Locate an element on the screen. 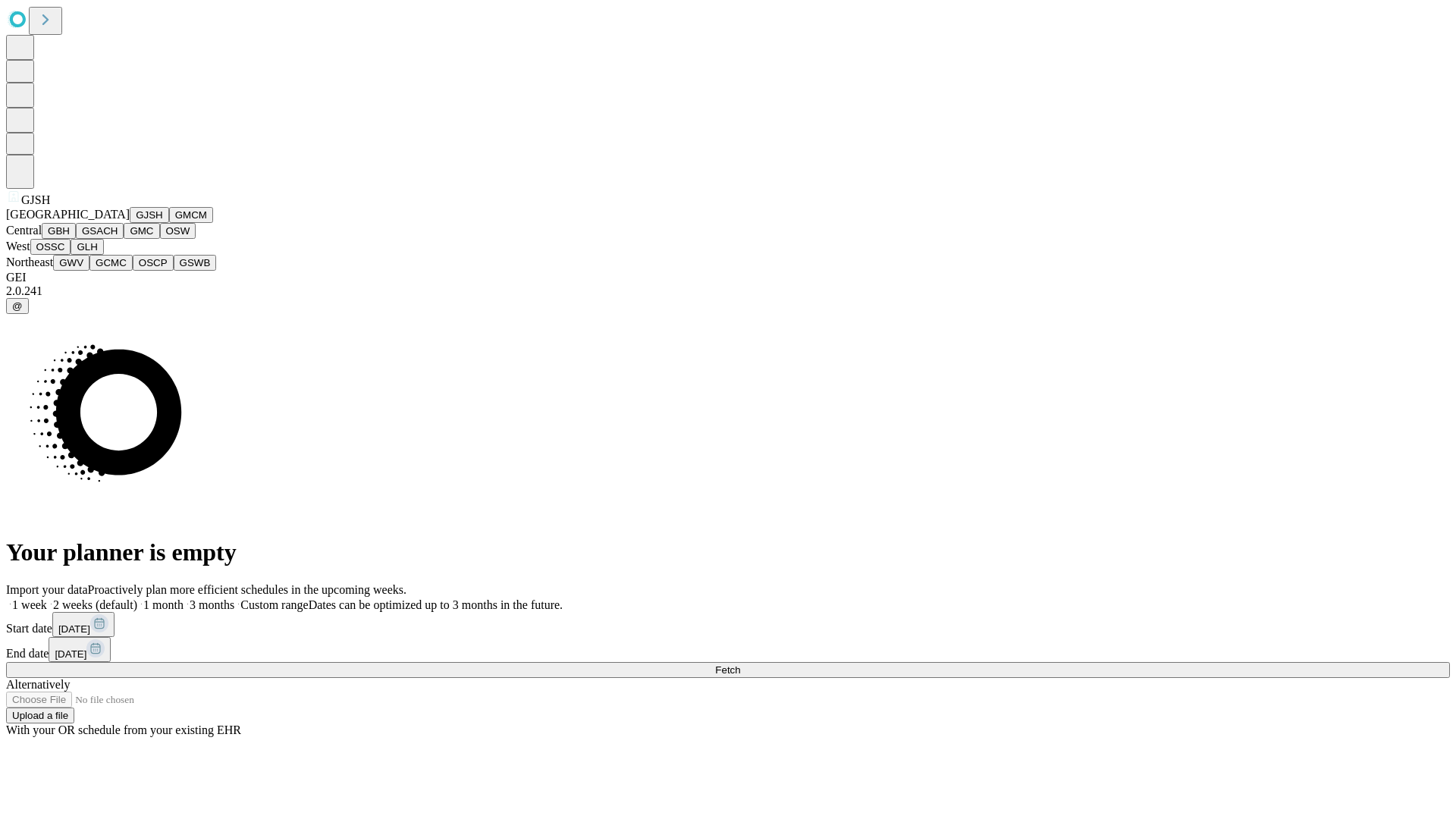  div: End date is located at coordinates (728, 649).